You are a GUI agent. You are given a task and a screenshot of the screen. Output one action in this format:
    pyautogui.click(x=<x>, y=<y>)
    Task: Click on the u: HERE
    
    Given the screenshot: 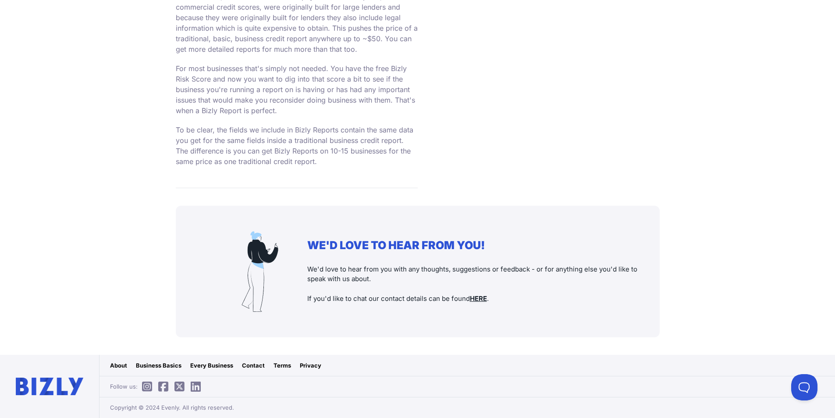 What is the action you would take?
    pyautogui.click(x=478, y=298)
    